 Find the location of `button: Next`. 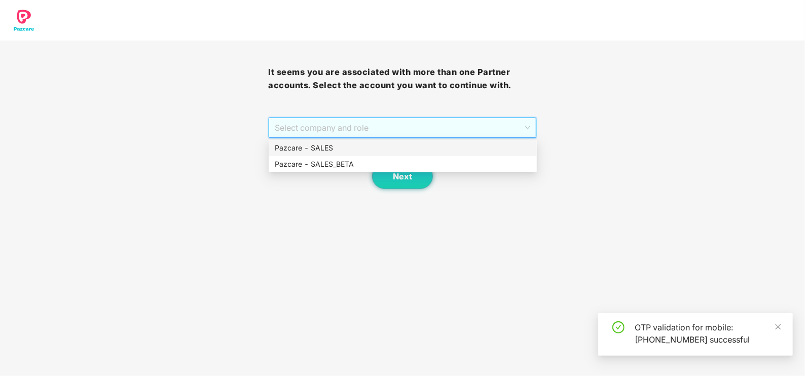

button: Next is located at coordinates (402, 176).